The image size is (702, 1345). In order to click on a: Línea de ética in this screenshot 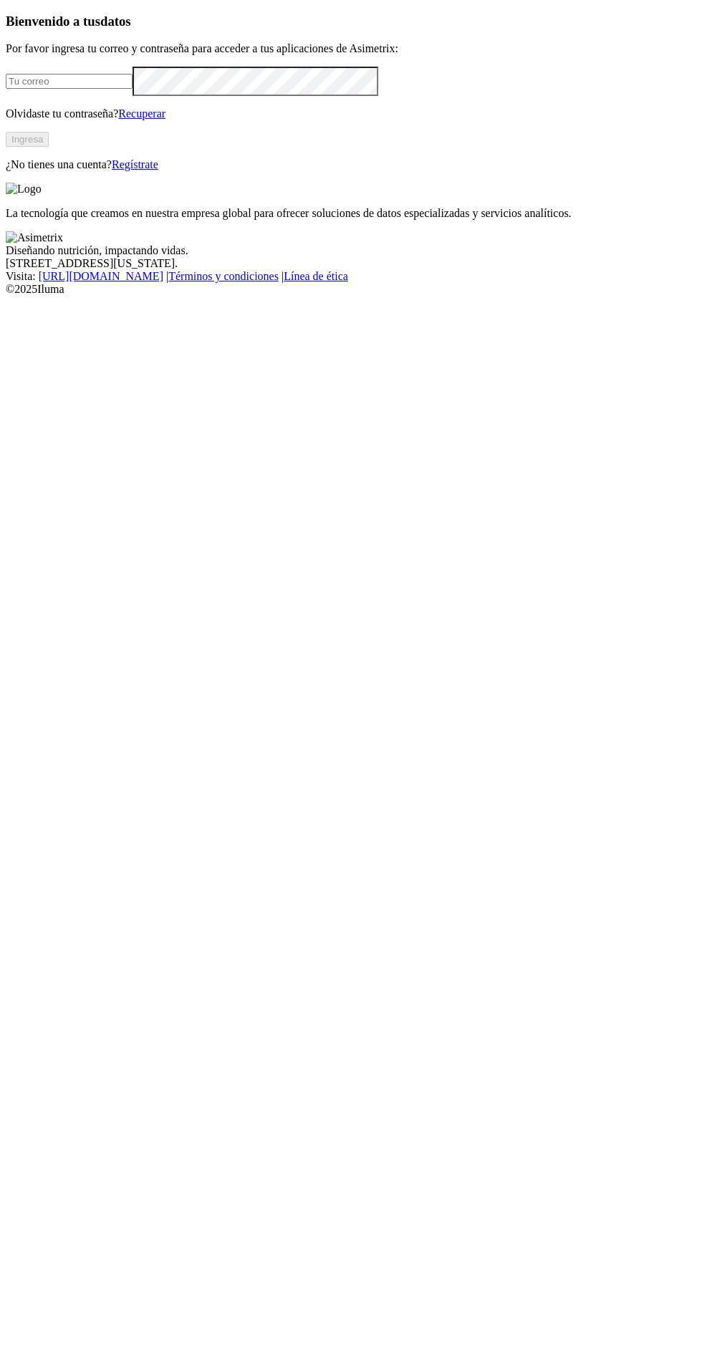, I will do `click(316, 276)`.